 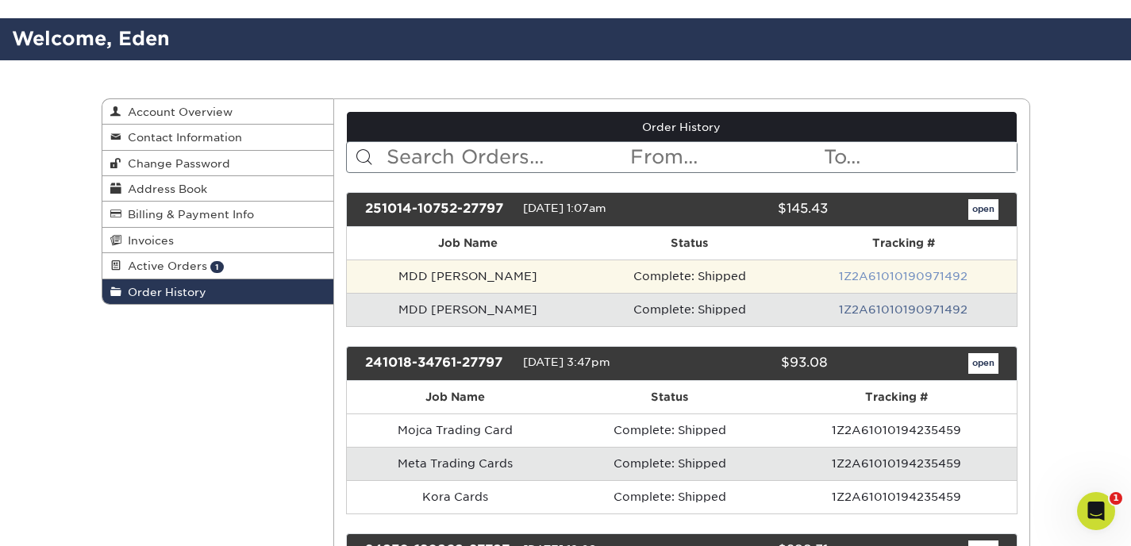 What do you see at coordinates (218, 240) in the screenshot?
I see `a: Invoices` at bounding box center [218, 240].